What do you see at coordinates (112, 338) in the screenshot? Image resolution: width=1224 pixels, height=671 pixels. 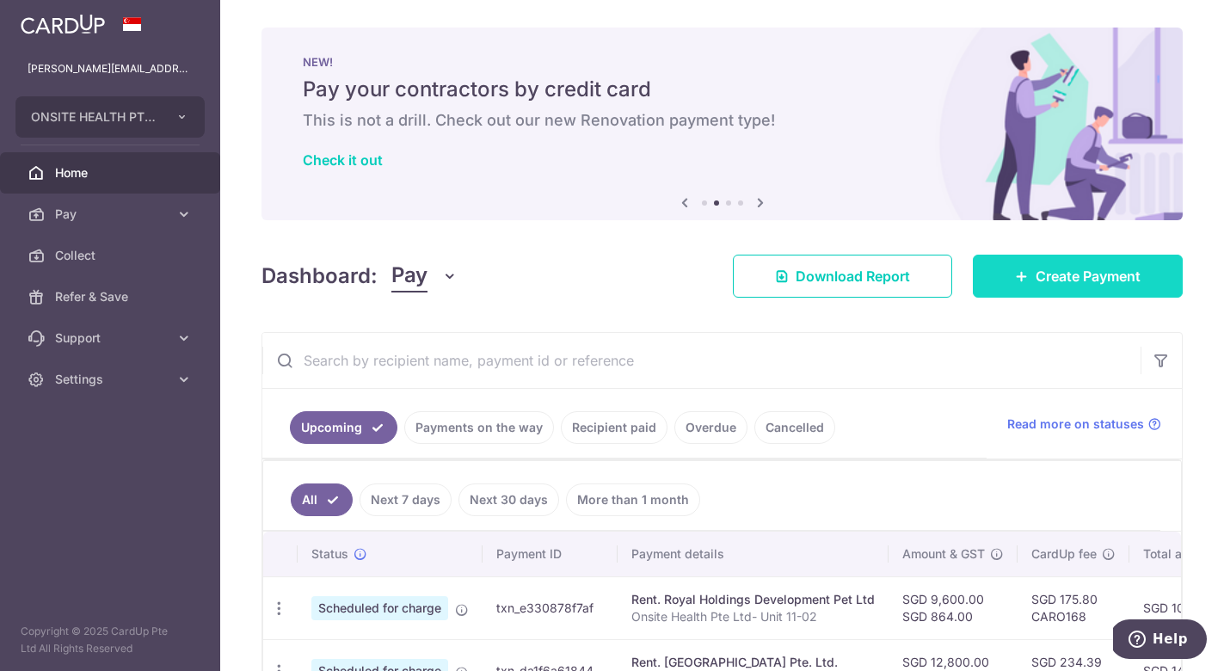 I see `span: Support` at bounding box center [112, 338].